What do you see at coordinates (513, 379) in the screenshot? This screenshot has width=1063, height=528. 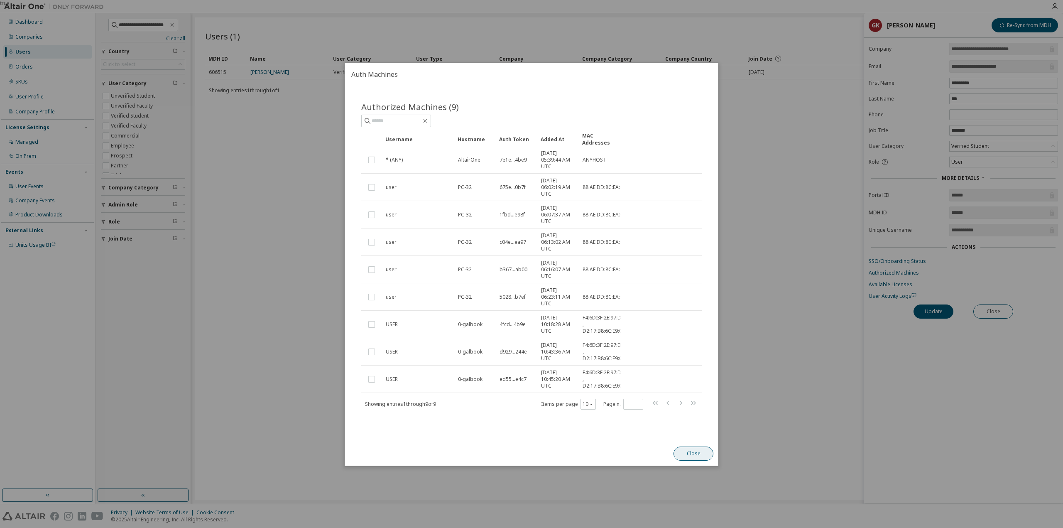 I see `span: ed55...e4c7` at bounding box center [513, 379].